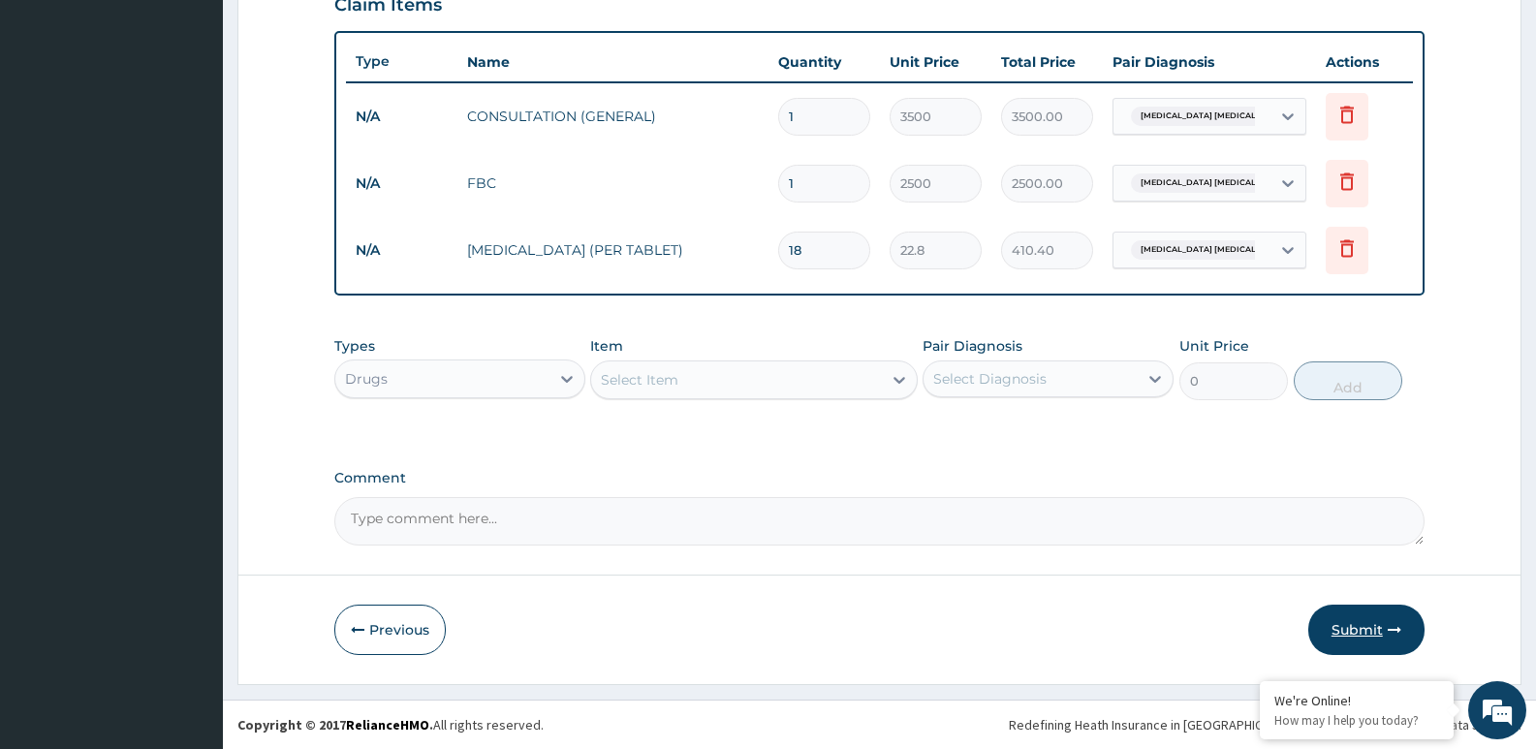 The width and height of the screenshot is (1536, 749). What do you see at coordinates (213, 121) in the screenshot?
I see `div: Chat with us now` at bounding box center [213, 121].